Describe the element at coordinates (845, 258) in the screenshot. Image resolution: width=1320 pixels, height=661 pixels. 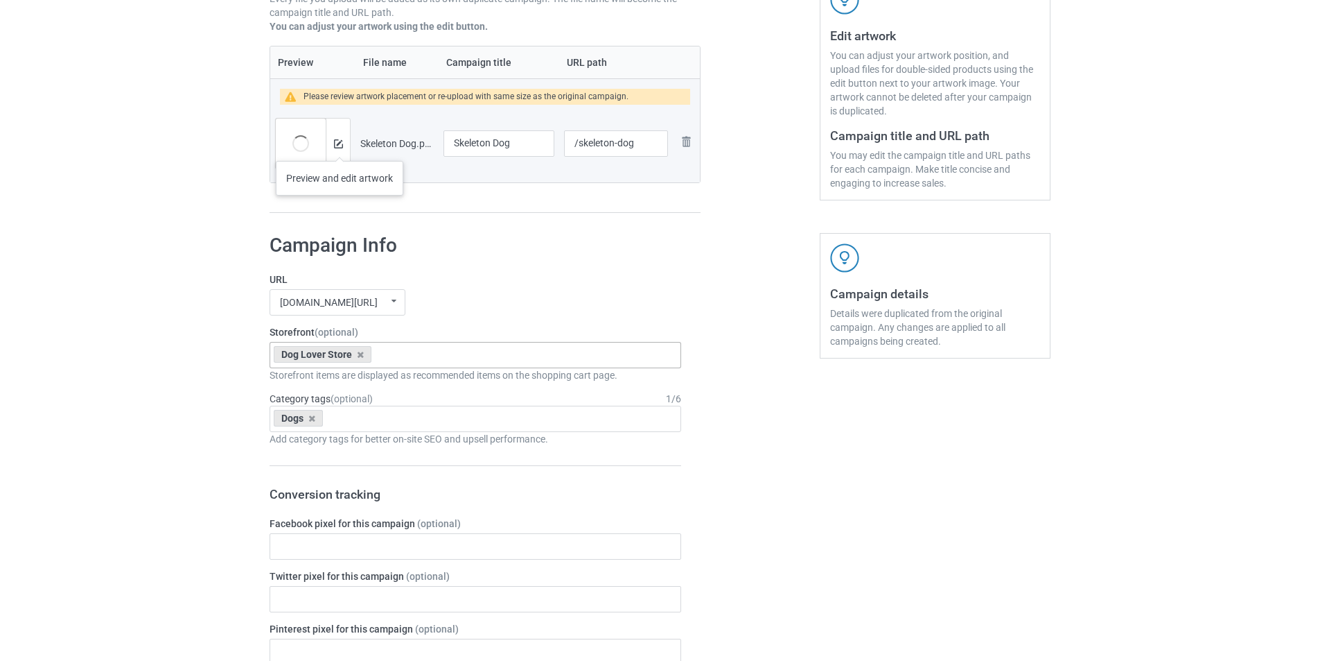
I see `img: svg+xml;base64,PD94bWwgdmVyc2lvbj0iMS4wIiBlbmNvZGluZz0iVVRGLTgiPz4KPHN2ZyB3aWR0aD0iNDJweCIgaGVpZ2...` at that location.